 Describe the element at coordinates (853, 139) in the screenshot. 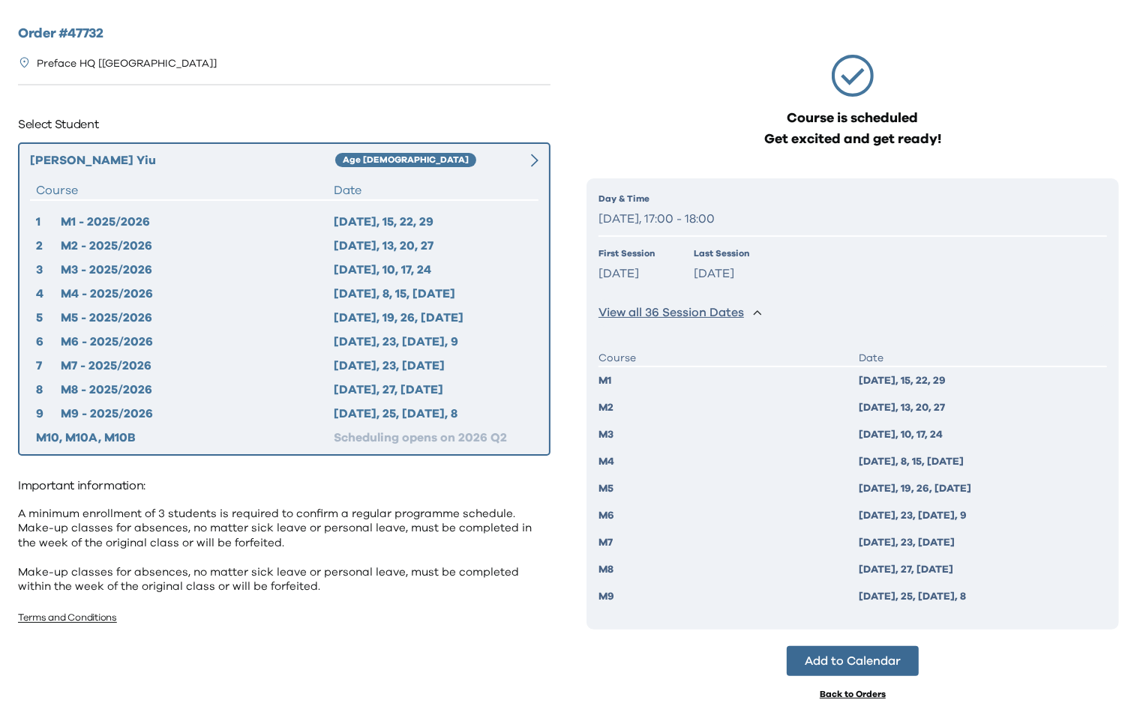

I see `span: Get excited and get ready!` at that location.